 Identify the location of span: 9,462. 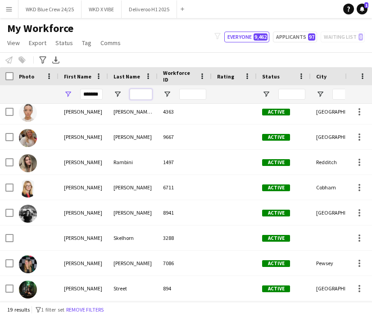
(260, 37).